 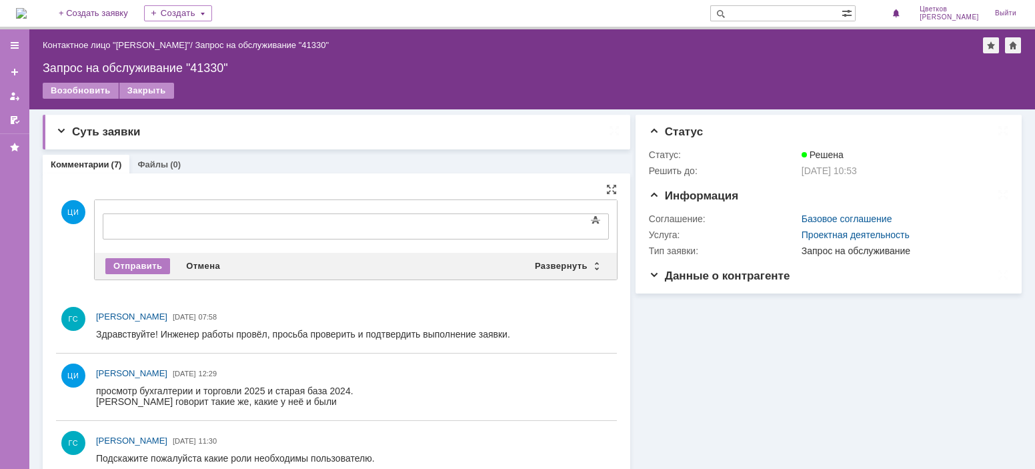 What do you see at coordinates (247, 57) in the screenshot?
I see `li: AnyDesk 1932873822.` at bounding box center [247, 57].